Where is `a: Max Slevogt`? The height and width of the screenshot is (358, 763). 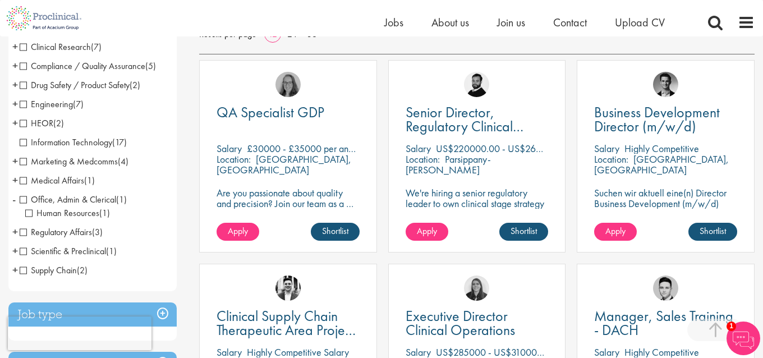 a: Max Slevogt is located at coordinates (666, 84).